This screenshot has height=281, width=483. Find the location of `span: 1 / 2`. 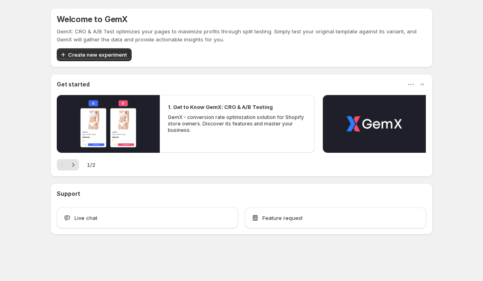

span: 1 / 2 is located at coordinates (91, 165).